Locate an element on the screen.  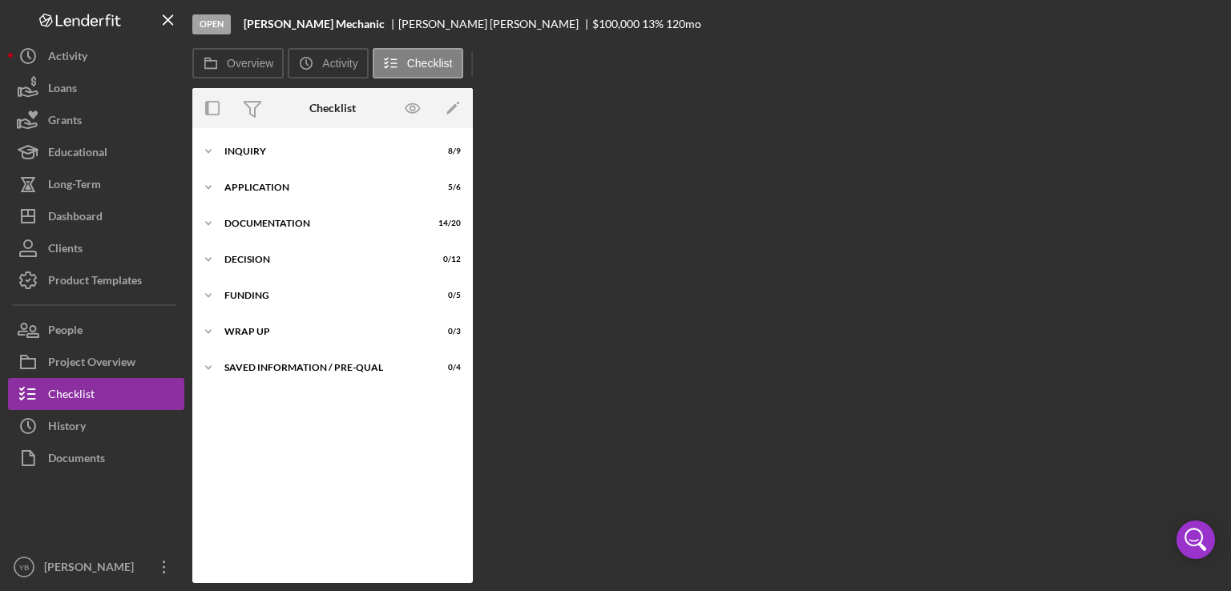
button: History is located at coordinates (96, 426).